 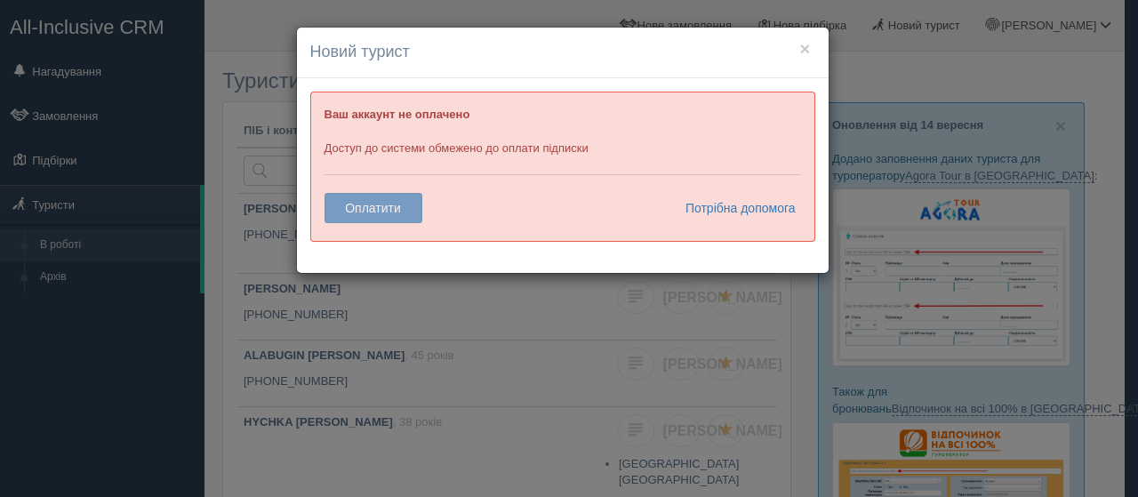 I want to click on div: Доступ до системи обмежено до оплати підписки, so click(x=563, y=166).